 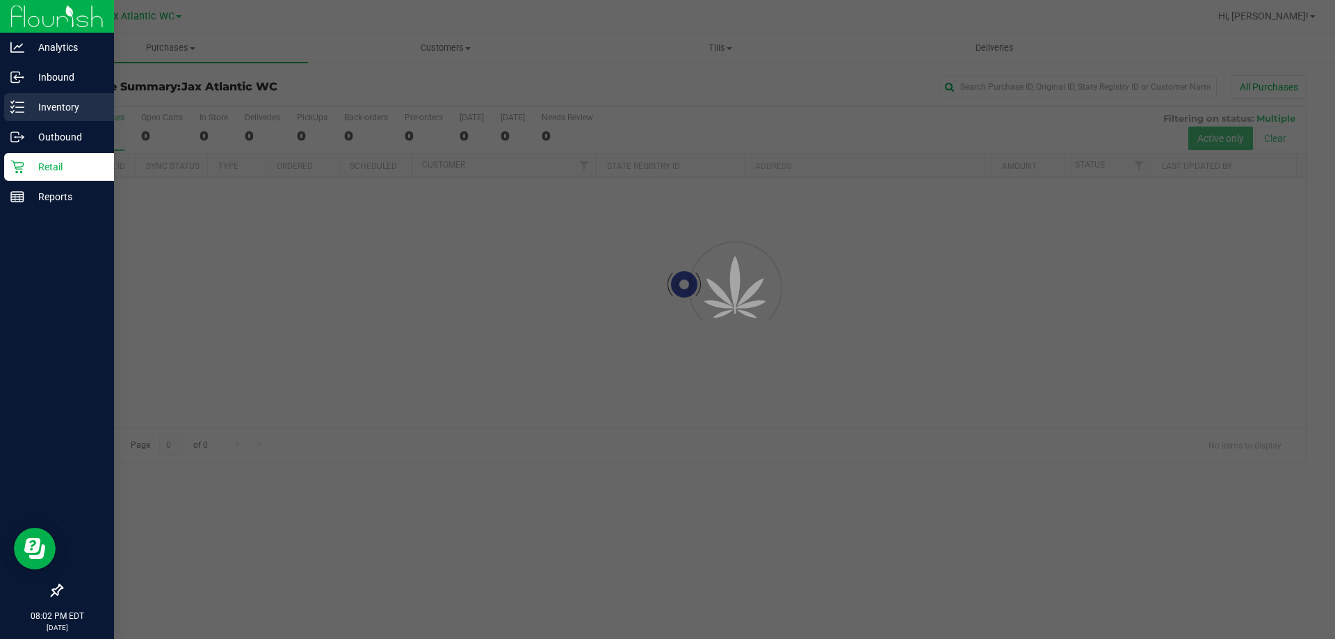 I want to click on p: Inbound, so click(x=66, y=77).